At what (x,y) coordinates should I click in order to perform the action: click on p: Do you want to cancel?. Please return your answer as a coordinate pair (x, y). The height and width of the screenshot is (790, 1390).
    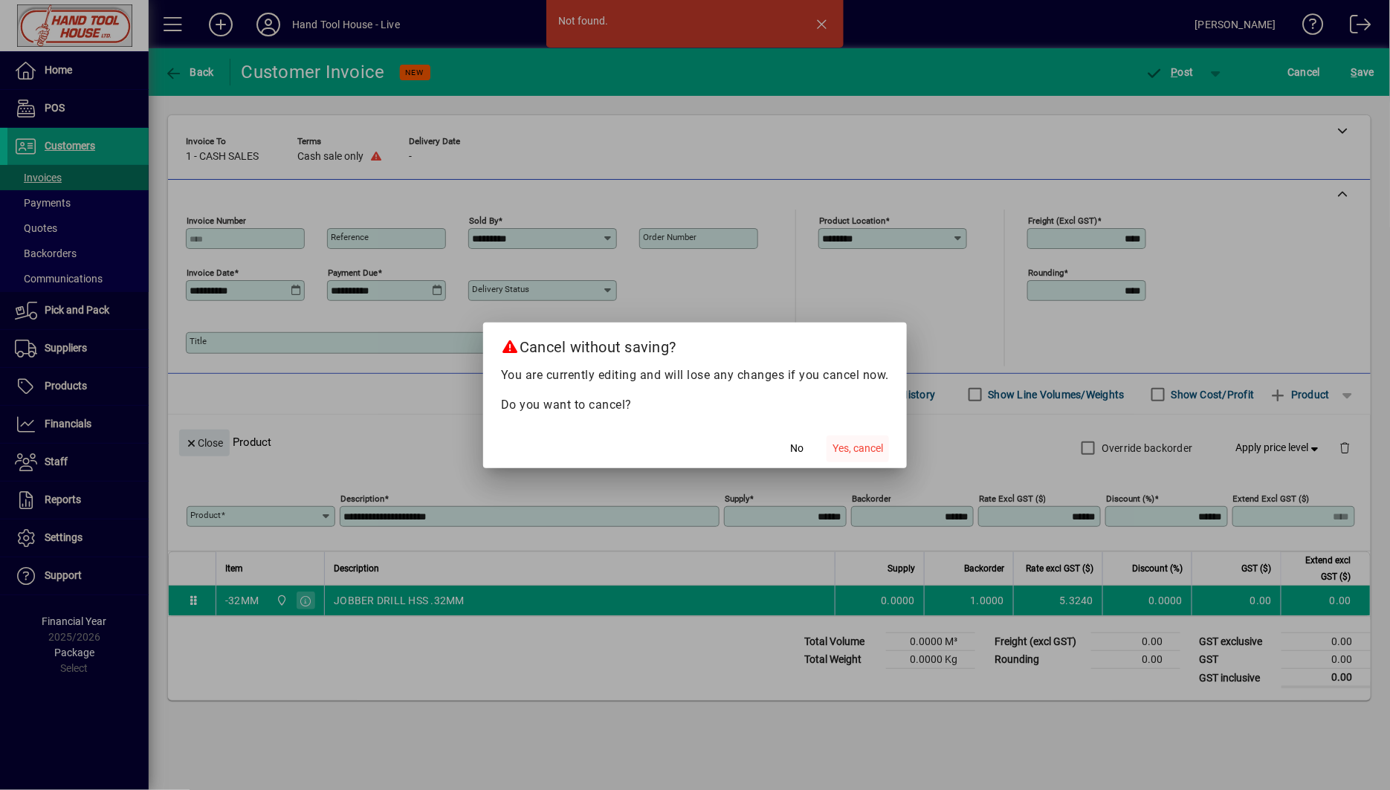
    Looking at the image, I should click on (695, 405).